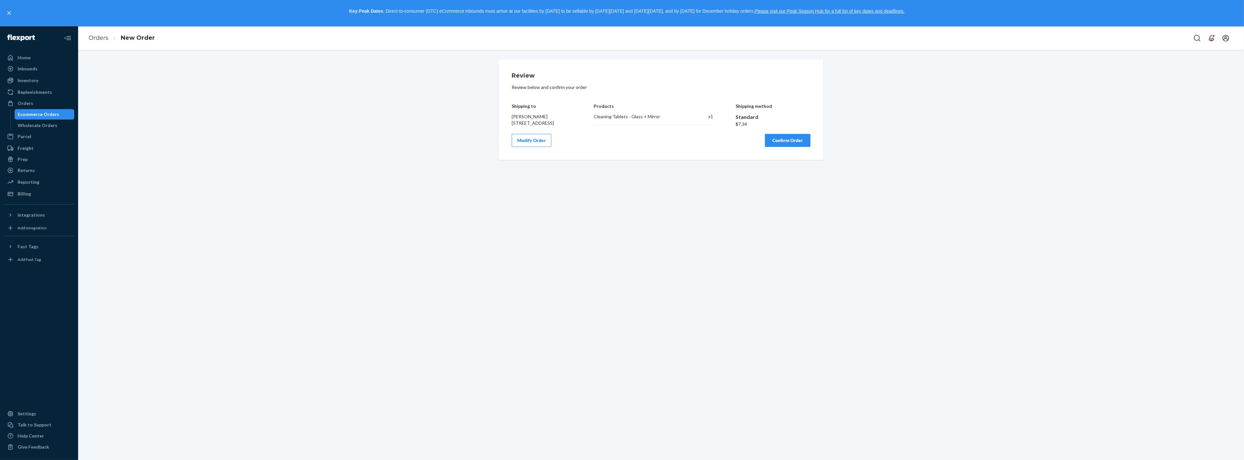 Image resolution: width=1244 pixels, height=460 pixels. I want to click on a: Inbounds, so click(39, 69).